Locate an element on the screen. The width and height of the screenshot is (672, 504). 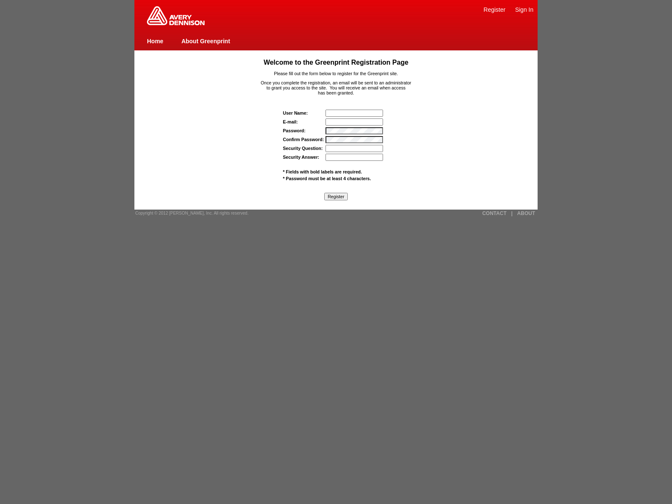
span: * Fields with bold labels are required. is located at coordinates (322, 172).